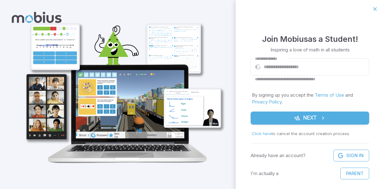 The height and width of the screenshot is (189, 384). Describe the element at coordinates (354, 173) in the screenshot. I see `button: Parent` at that location.